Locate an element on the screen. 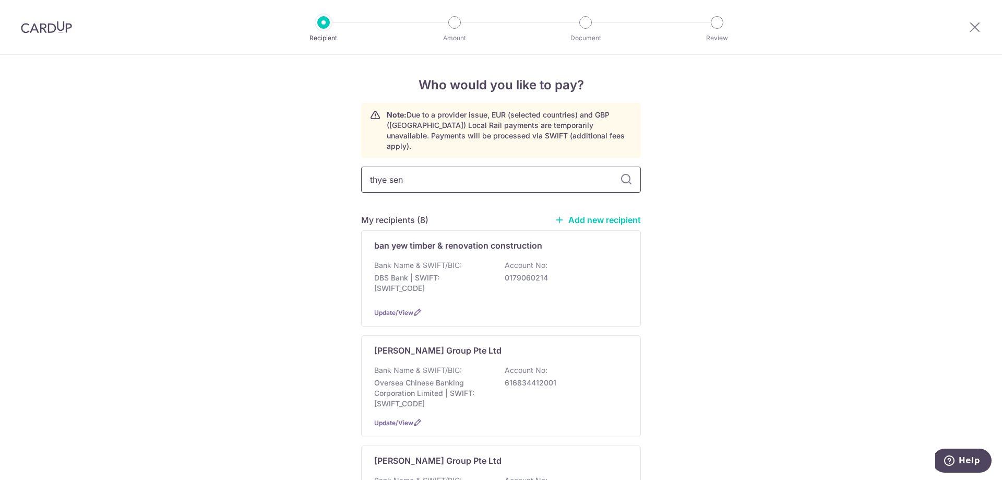  h4: Who would you like to pay? is located at coordinates (501, 85).